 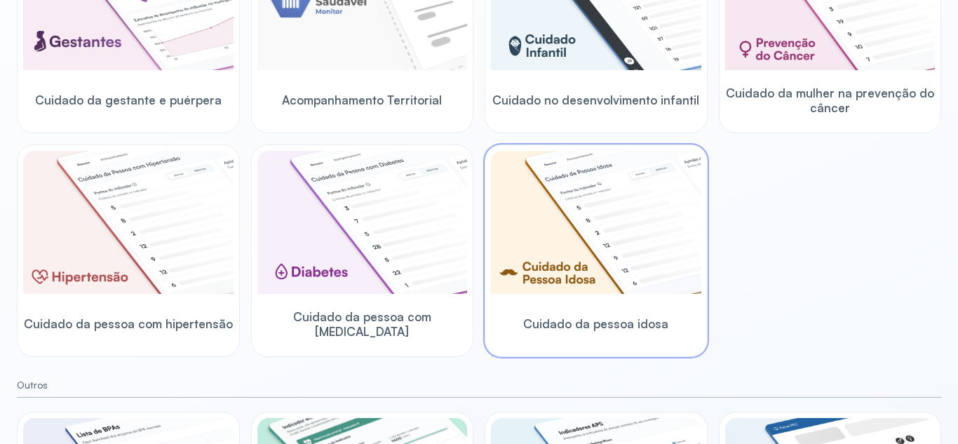 What do you see at coordinates (595, 100) in the screenshot?
I see `span: Cuidado no desenvolvimento infantil` at bounding box center [595, 100].